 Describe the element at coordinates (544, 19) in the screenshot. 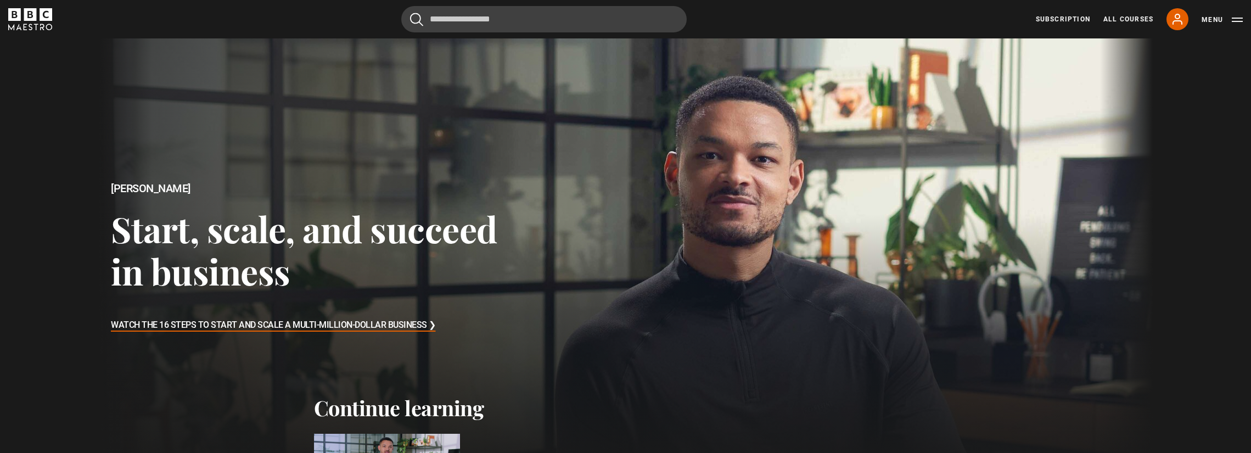

I see `input: Search` at that location.